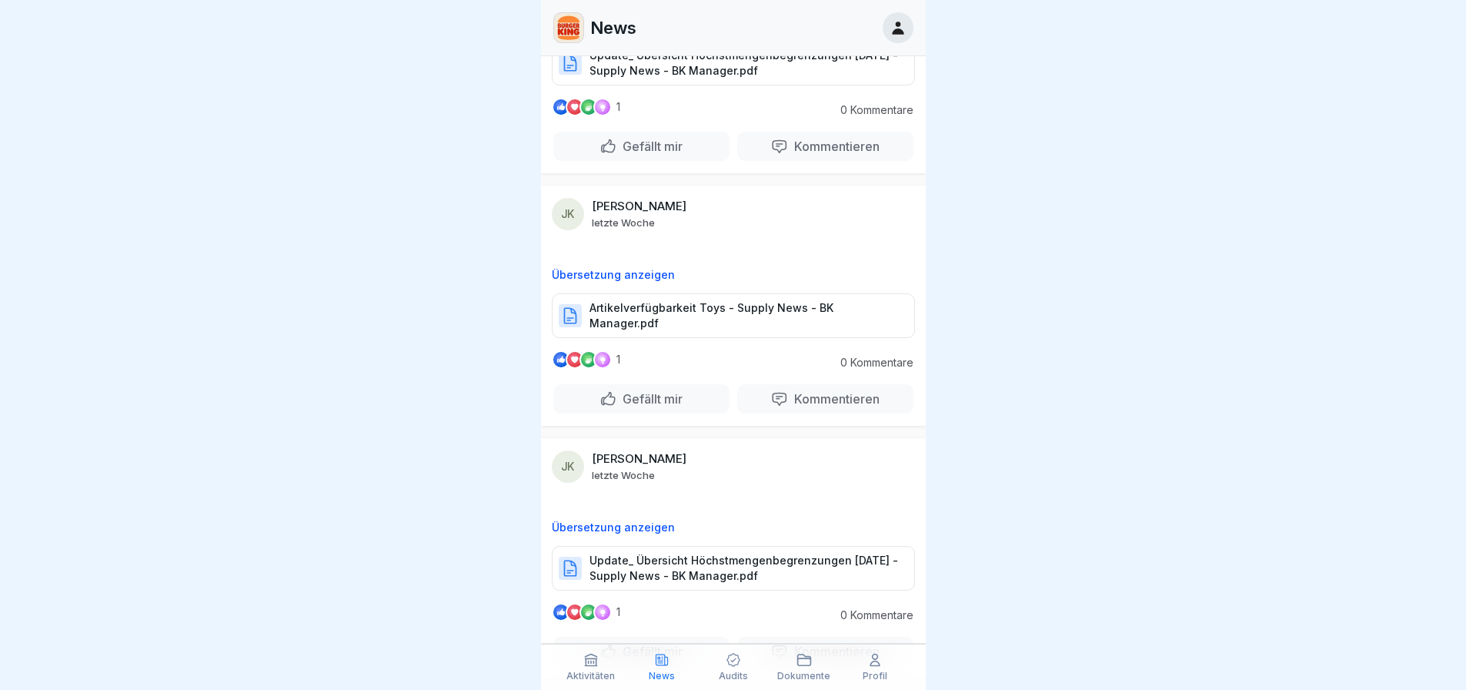  Describe the element at coordinates (875, 676) in the screenshot. I see `p: Profil` at that location.